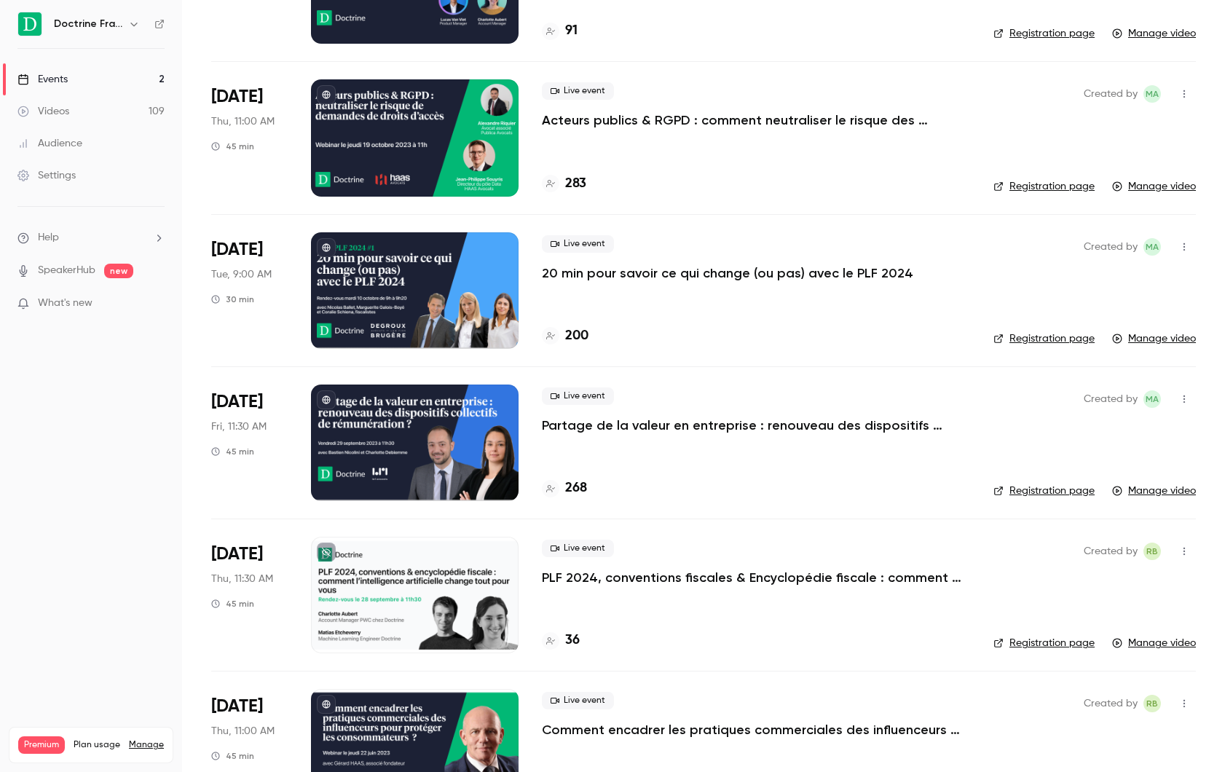  What do you see at coordinates (249, 443) in the screenshot?
I see `div: Sep 29 Fri, 11:30 AM (Europe/Paris)` at bounding box center [249, 443].